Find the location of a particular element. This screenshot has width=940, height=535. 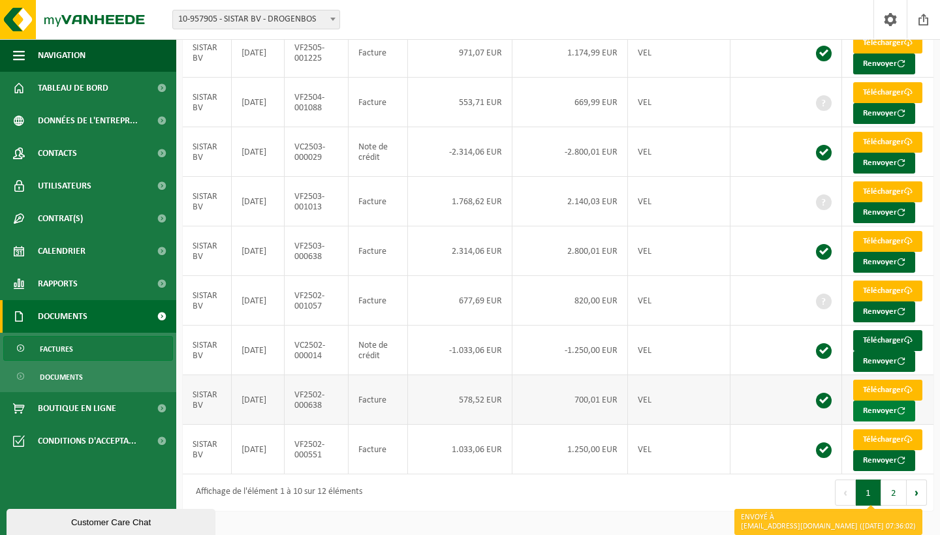

td: 971,07 EUR is located at coordinates (460, 53).